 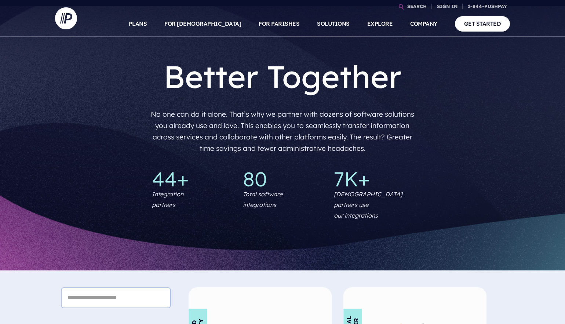 What do you see at coordinates (374, 179) in the screenshot?
I see `p: 7K+` at bounding box center [374, 179].